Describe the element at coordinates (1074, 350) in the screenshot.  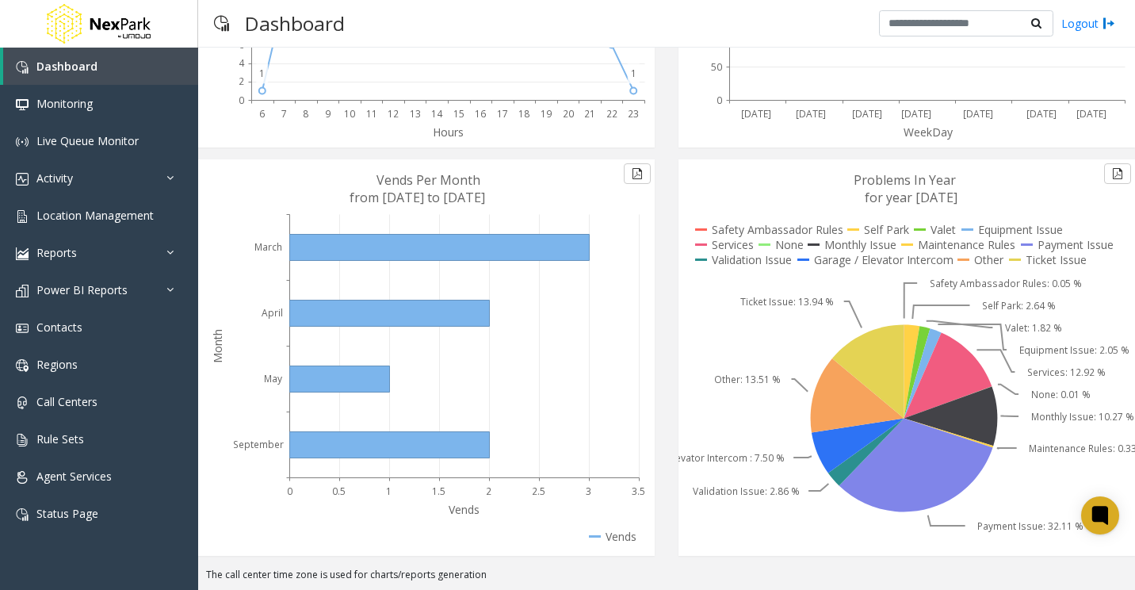
I see `text: Equipment Issue: 2.05 %` at that location.